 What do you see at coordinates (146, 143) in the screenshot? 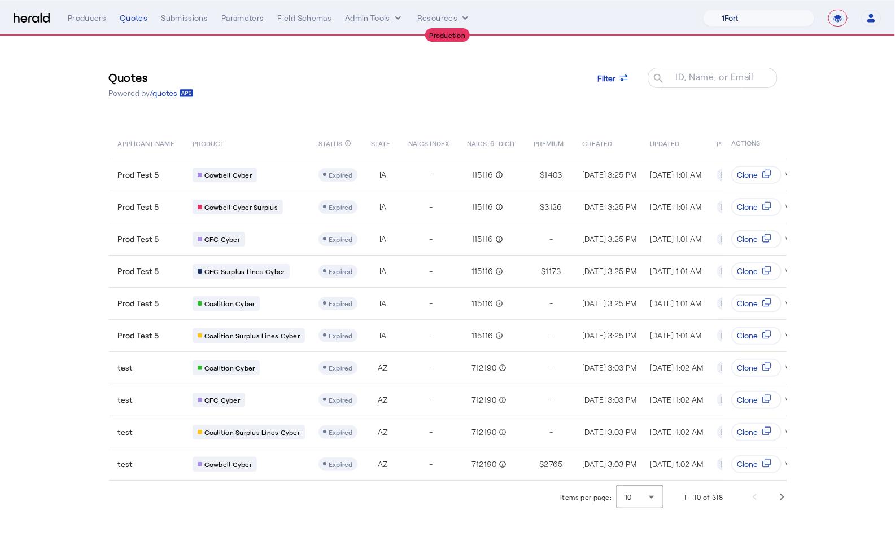
I see `span: APPLICANT NAME` at bounding box center [146, 143].